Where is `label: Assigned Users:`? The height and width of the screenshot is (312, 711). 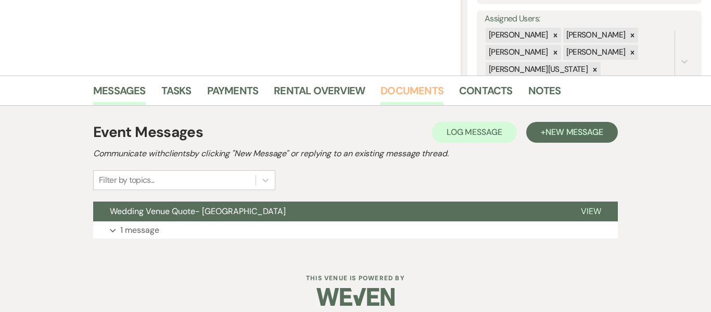 label: Assigned Users: is located at coordinates (589, 19).